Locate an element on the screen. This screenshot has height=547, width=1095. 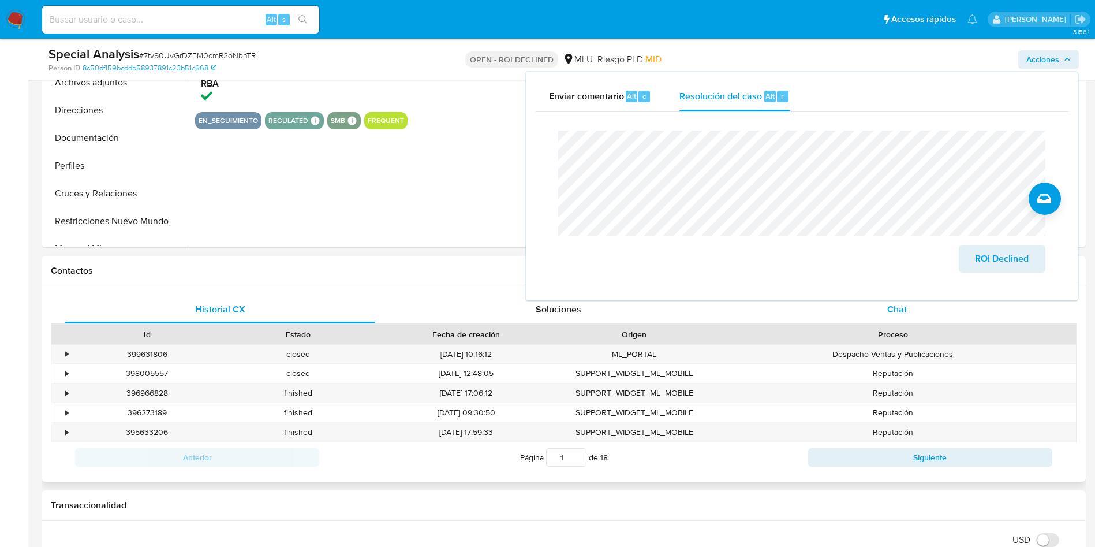
span: s is located at coordinates (284, 19).